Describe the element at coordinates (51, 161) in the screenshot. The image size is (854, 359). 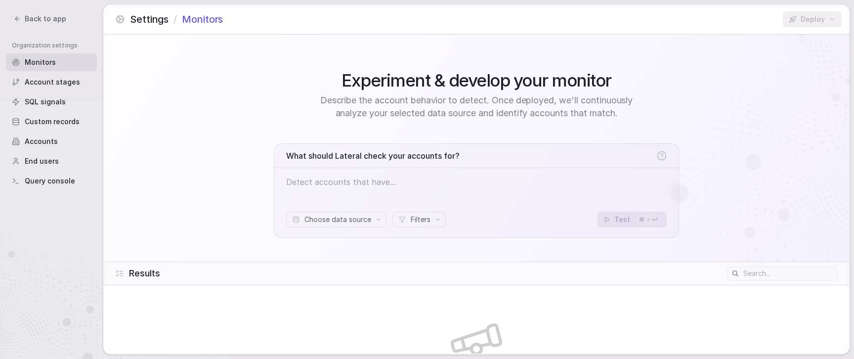
I see `a: End users` at that location.